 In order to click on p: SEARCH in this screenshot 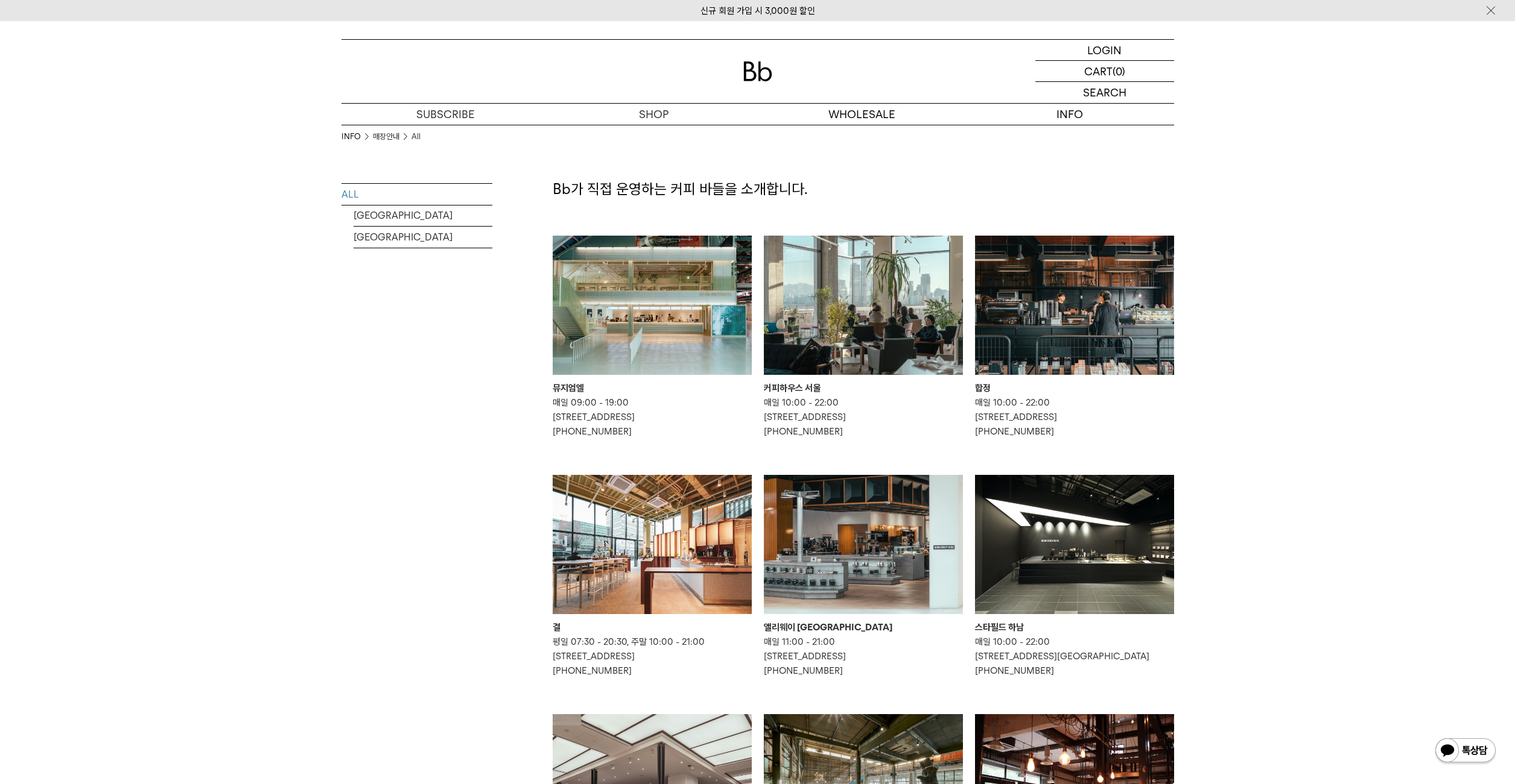, I will do `click(1104, 92)`.